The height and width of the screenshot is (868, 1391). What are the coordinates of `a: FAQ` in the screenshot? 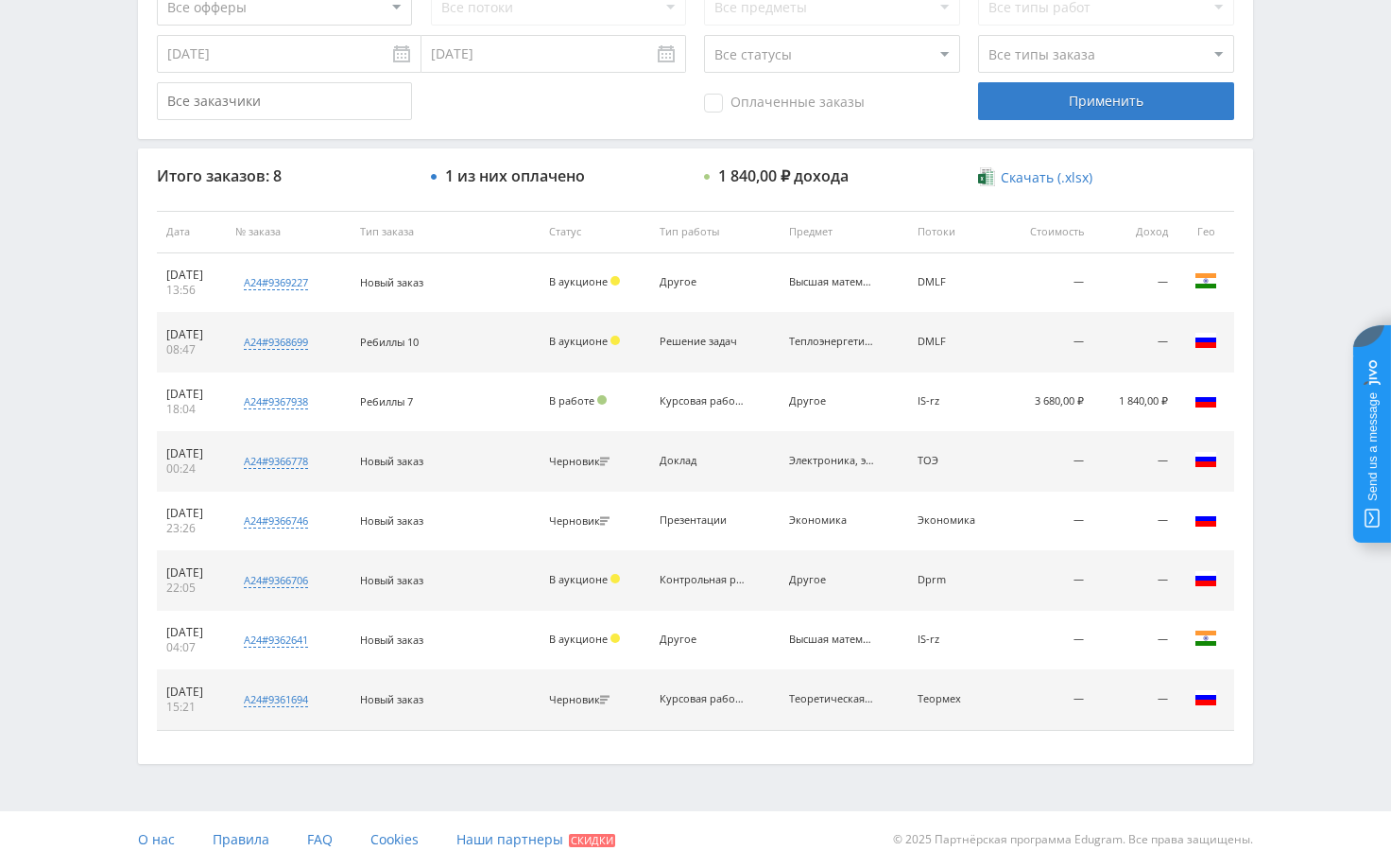 It's located at (319, 840).